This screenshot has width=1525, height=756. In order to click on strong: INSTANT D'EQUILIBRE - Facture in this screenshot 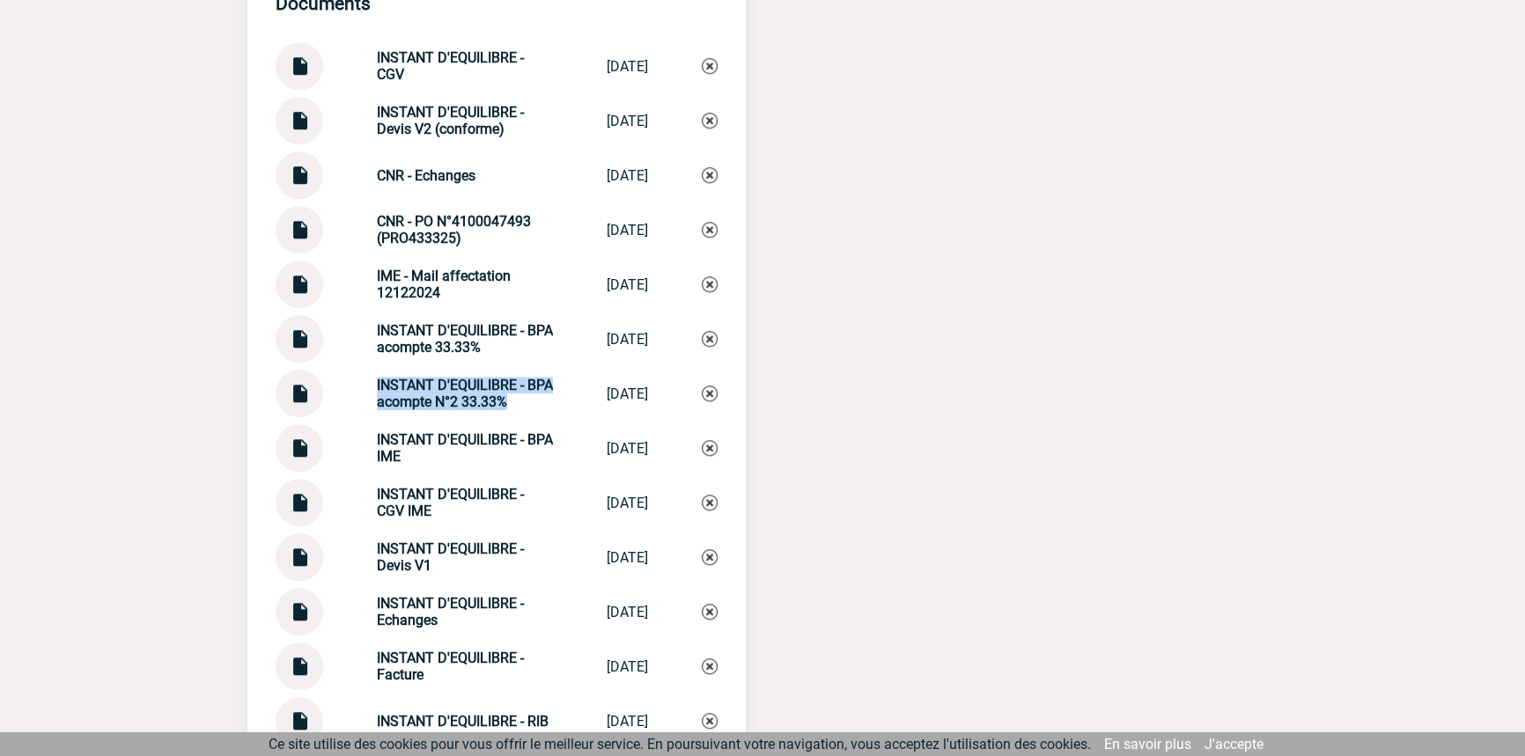, I will do `click(450, 666)`.